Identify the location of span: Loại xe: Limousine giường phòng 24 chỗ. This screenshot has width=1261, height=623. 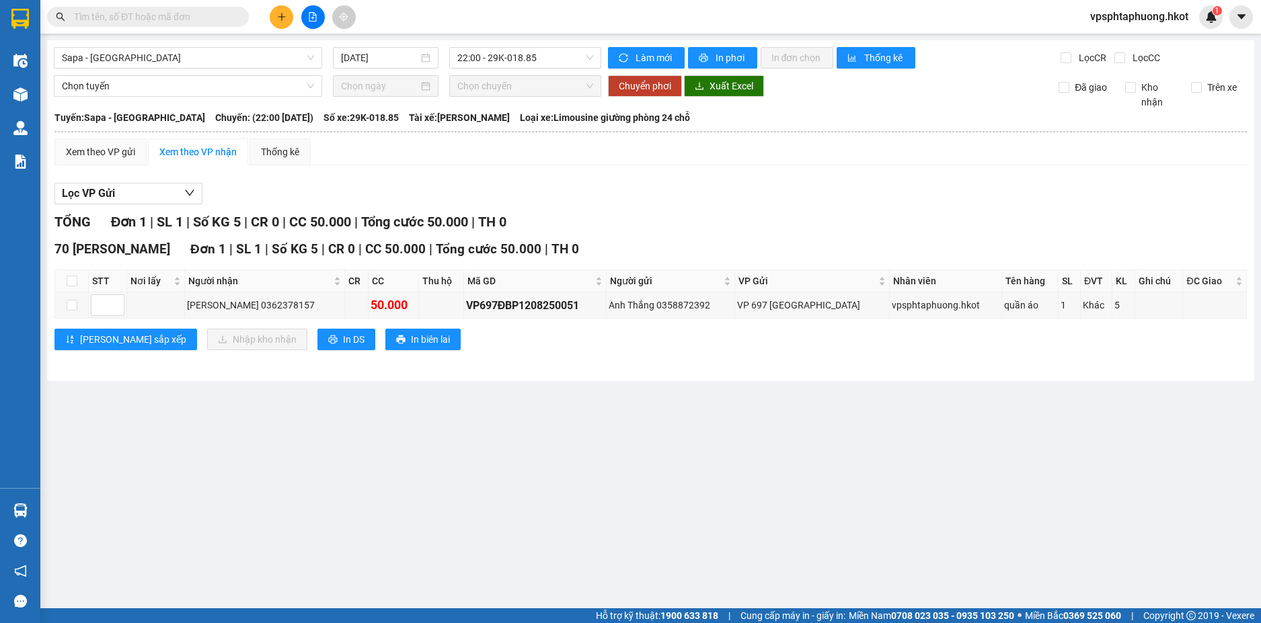
(604, 118).